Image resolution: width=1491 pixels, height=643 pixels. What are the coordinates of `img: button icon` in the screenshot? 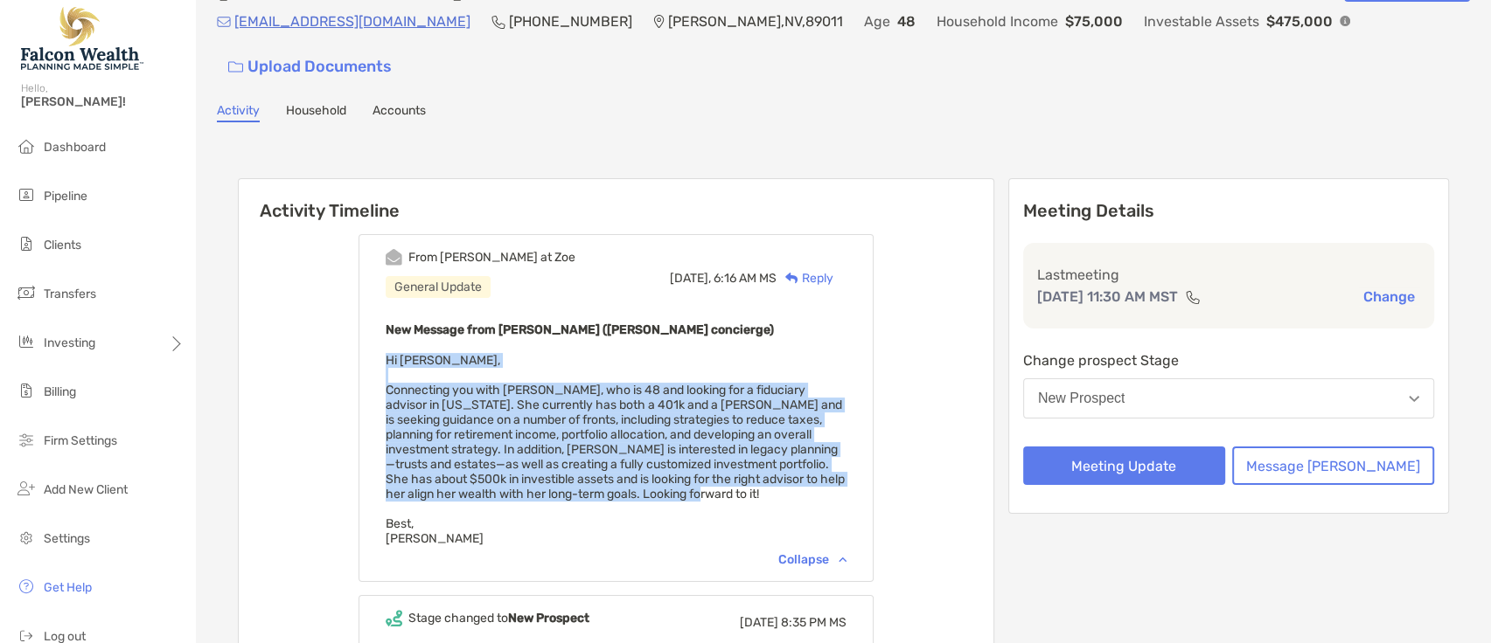 It's located at (235, 67).